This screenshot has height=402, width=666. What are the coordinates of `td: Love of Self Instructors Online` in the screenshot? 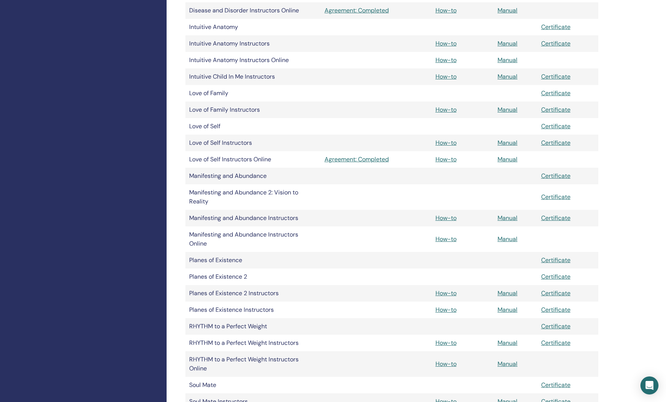 It's located at (253, 160).